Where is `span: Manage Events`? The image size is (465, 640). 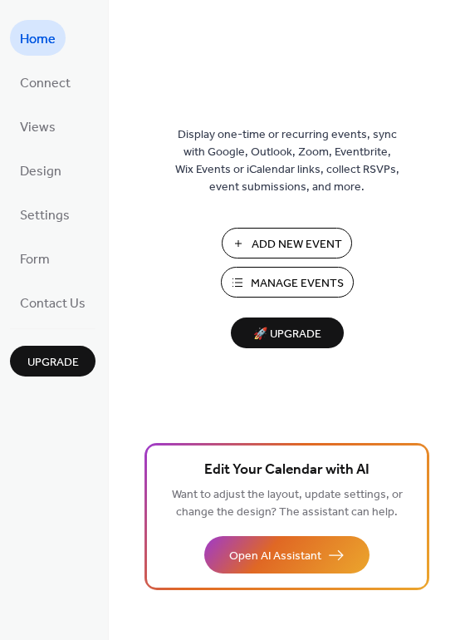 span: Manage Events is located at coordinates (297, 283).